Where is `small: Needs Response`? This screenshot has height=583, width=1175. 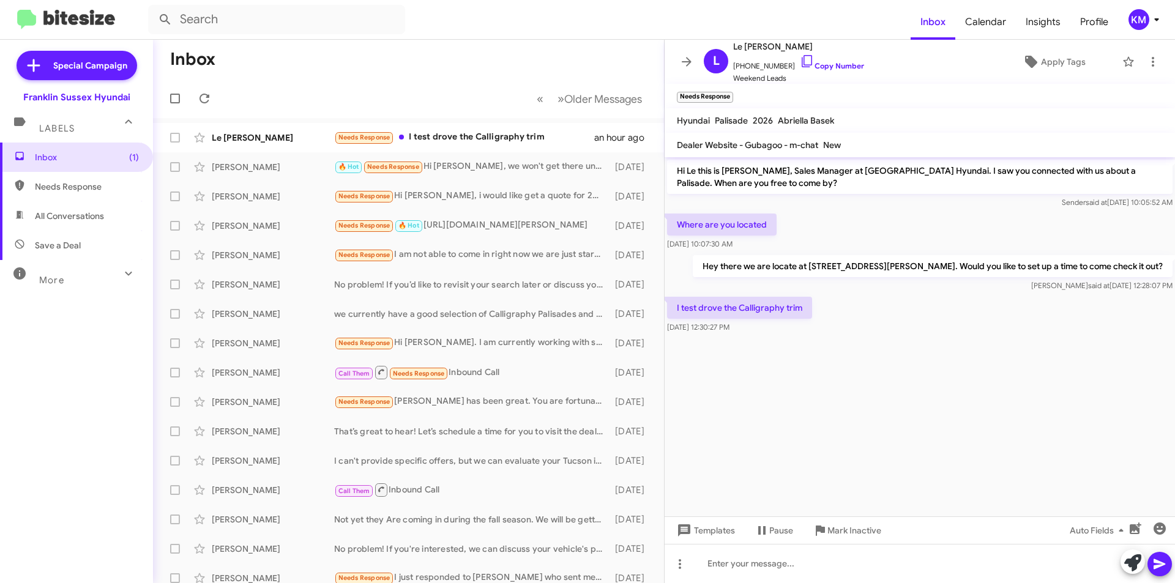
small: Needs Response is located at coordinates (705, 97).